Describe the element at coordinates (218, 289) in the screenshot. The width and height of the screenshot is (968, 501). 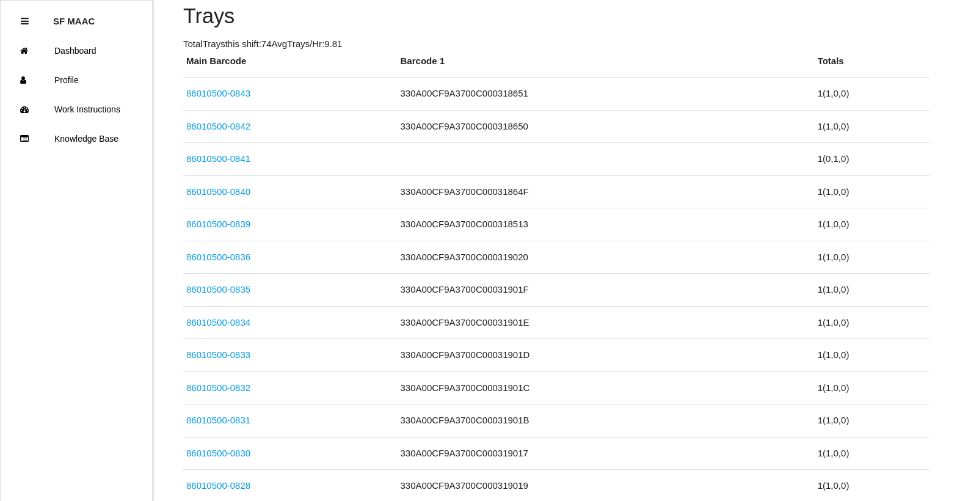
I see `a: 86010500-0835` at that location.